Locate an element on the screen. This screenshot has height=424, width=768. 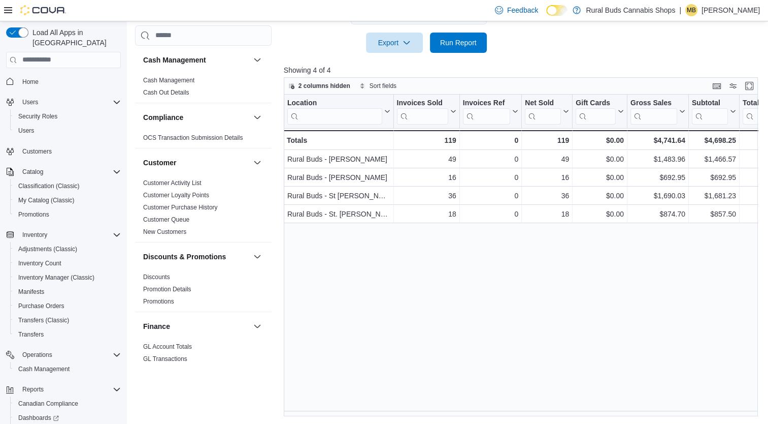
p: Rural Buds Cannabis Shops is located at coordinates (631, 10).